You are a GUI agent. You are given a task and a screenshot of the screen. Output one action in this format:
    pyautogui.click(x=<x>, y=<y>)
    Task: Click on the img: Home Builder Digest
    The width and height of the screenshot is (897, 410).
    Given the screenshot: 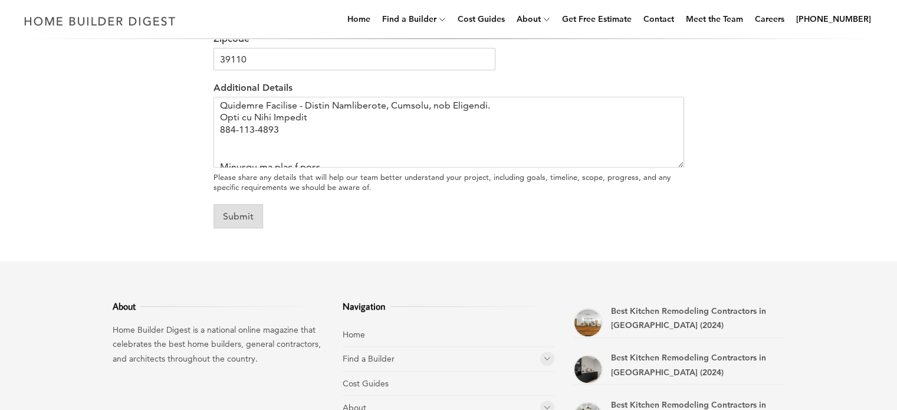 What is the action you would take?
    pyautogui.click(x=100, y=21)
    